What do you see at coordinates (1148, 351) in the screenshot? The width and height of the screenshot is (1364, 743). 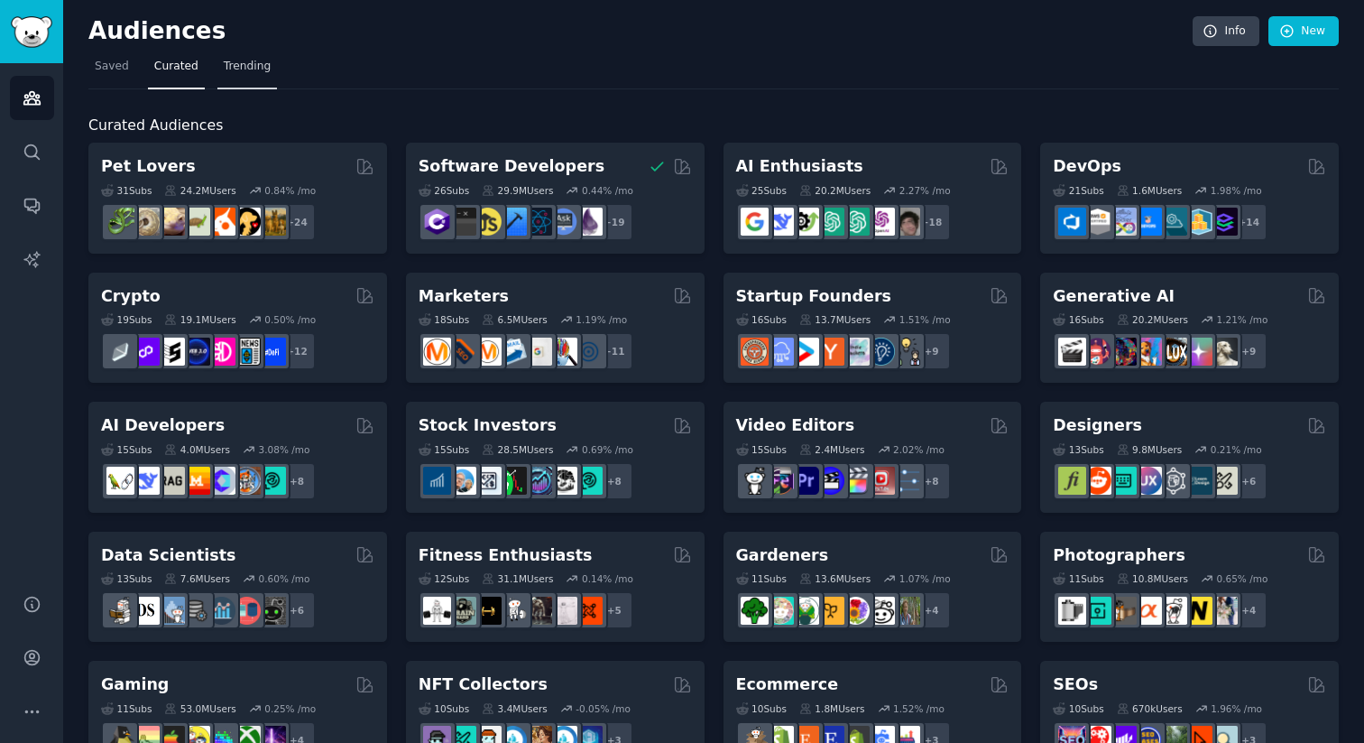 I see `img: sdforall` at bounding box center [1148, 351].